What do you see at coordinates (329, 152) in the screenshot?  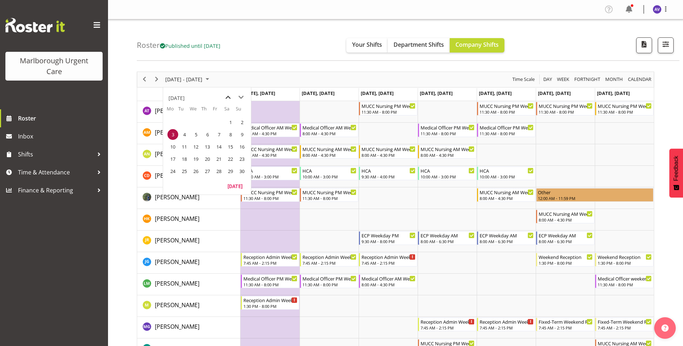 I see `div: Alysia Newman-Woods"s event - MUCC Nursing AM Weekday Begin From Tuesday, November 4, 2025 at 8:0...` at bounding box center [329, 152].